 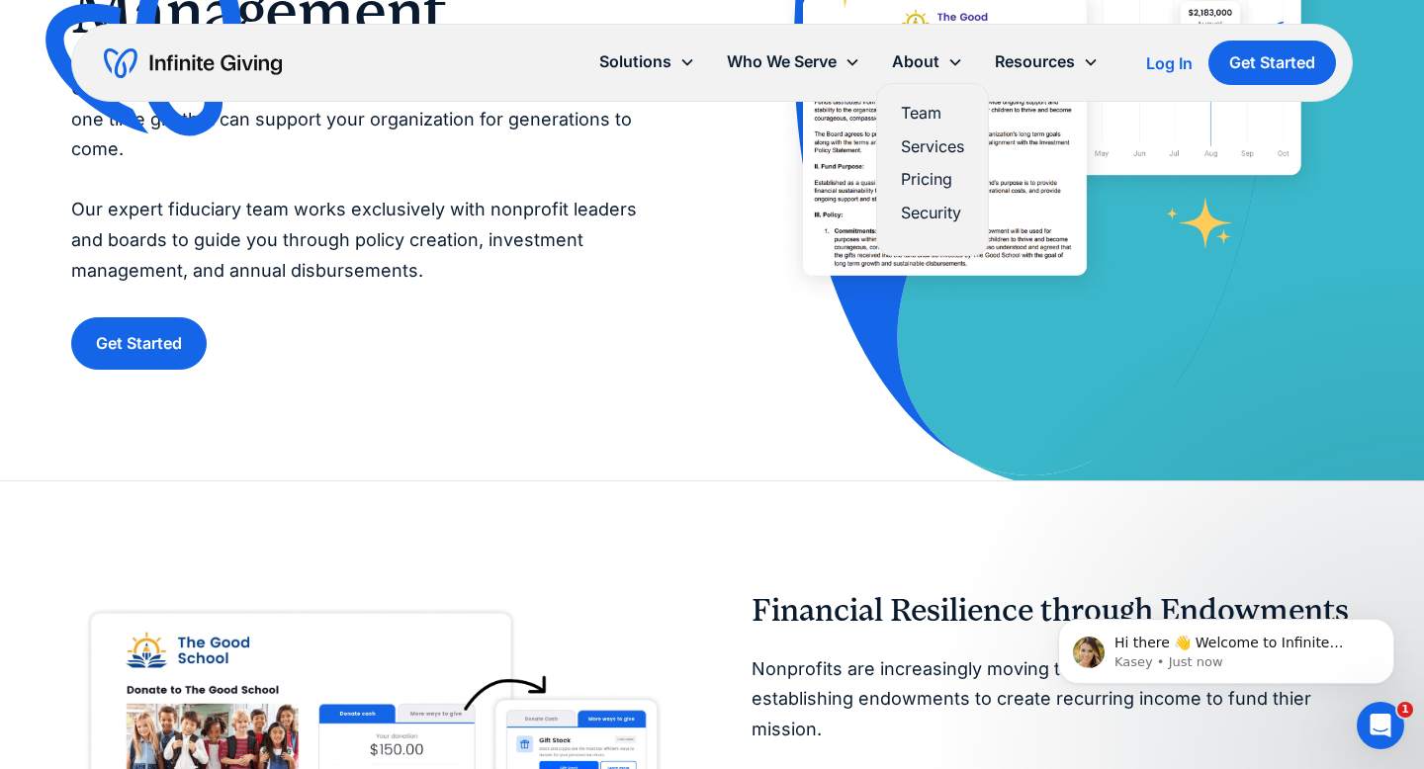 I want to click on a: home, so click(x=193, y=63).